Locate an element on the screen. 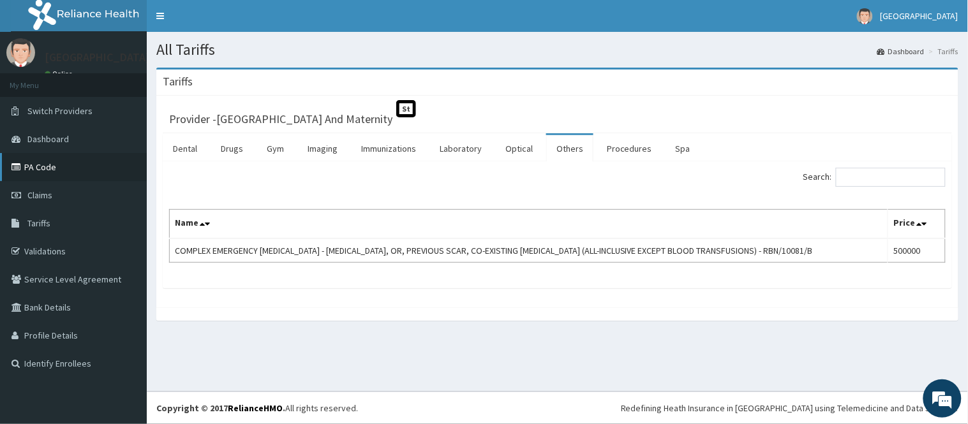 Image resolution: width=968 pixels, height=424 pixels. th: Name is located at coordinates (529, 225).